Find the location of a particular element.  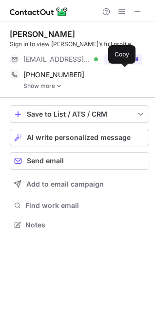

button: Send email is located at coordinates (79, 161).